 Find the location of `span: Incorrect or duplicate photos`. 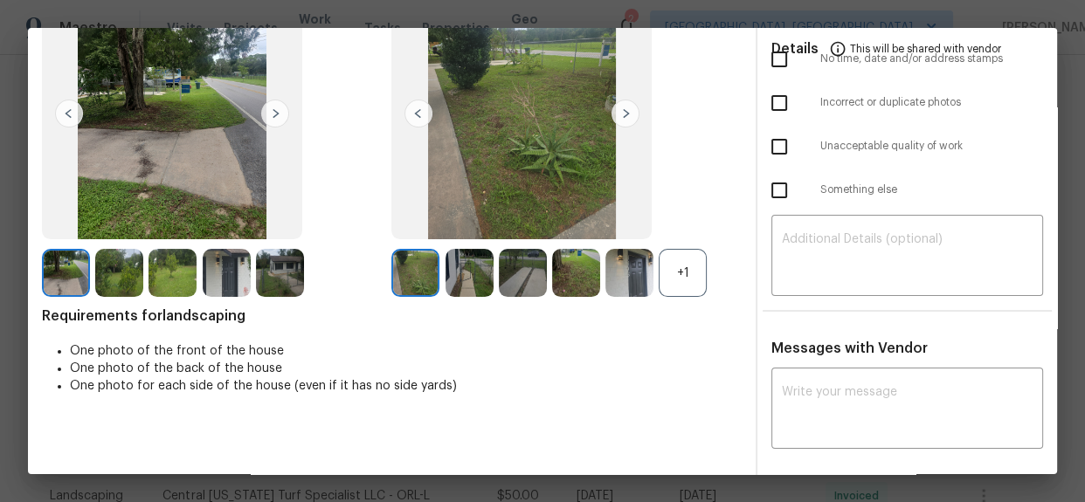

span: Incorrect or duplicate photos is located at coordinates (931, 102).